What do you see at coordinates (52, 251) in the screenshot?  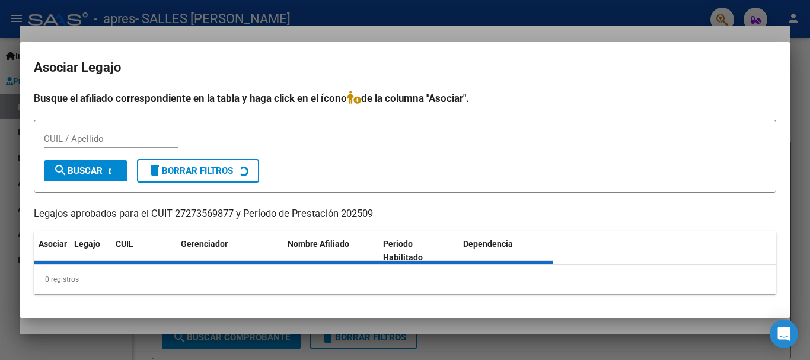 I see `datatable-header-cell: Asociar` at bounding box center [52, 251].